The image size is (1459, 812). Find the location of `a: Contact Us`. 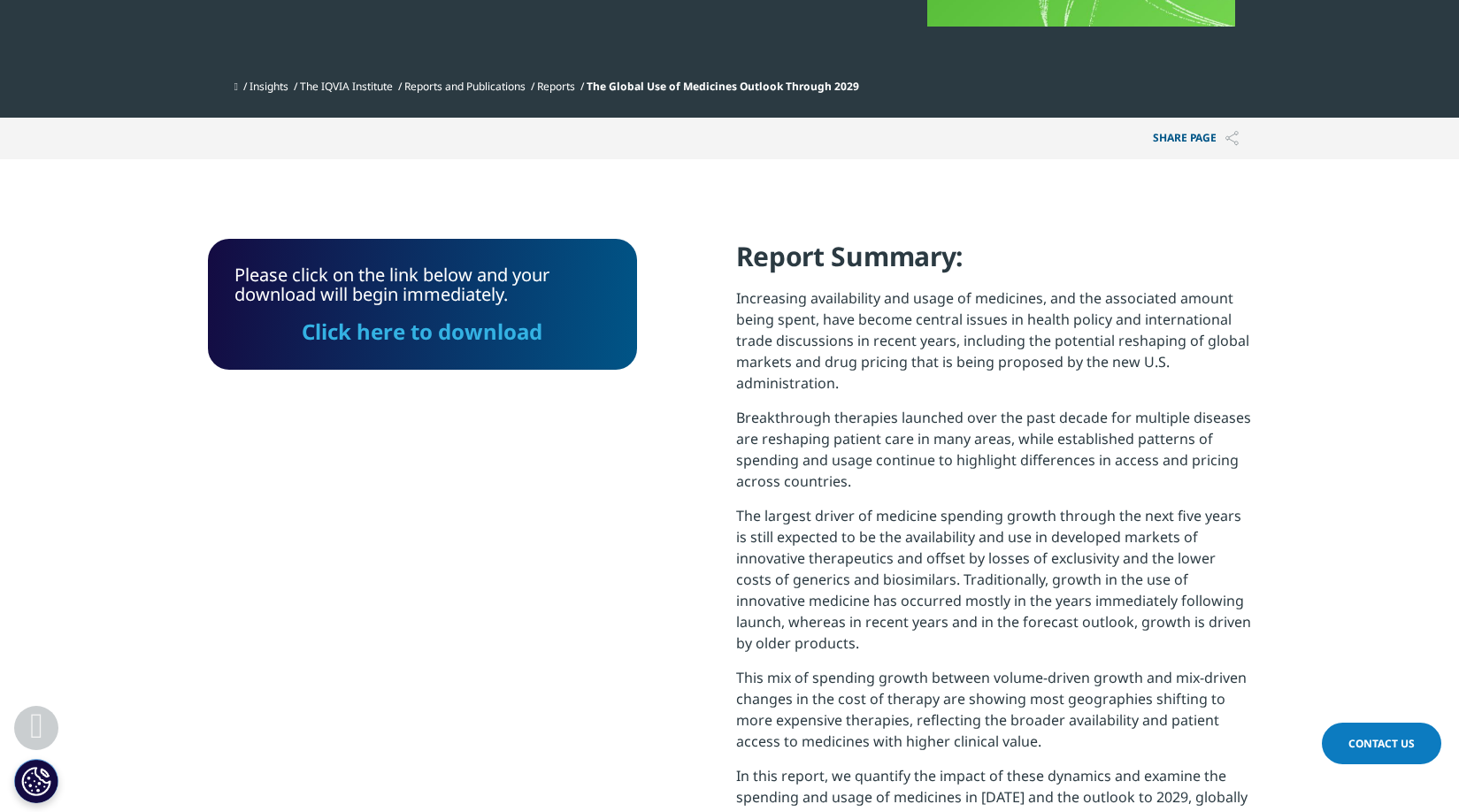

a: Contact Us is located at coordinates (1381, 743).